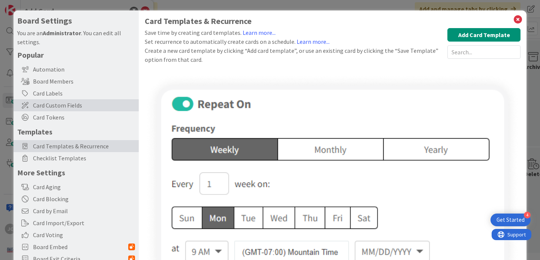  I want to click on span: Card Voting, so click(84, 235).